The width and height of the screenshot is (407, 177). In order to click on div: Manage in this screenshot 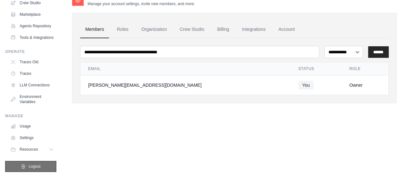, I will do `click(31, 116)`.